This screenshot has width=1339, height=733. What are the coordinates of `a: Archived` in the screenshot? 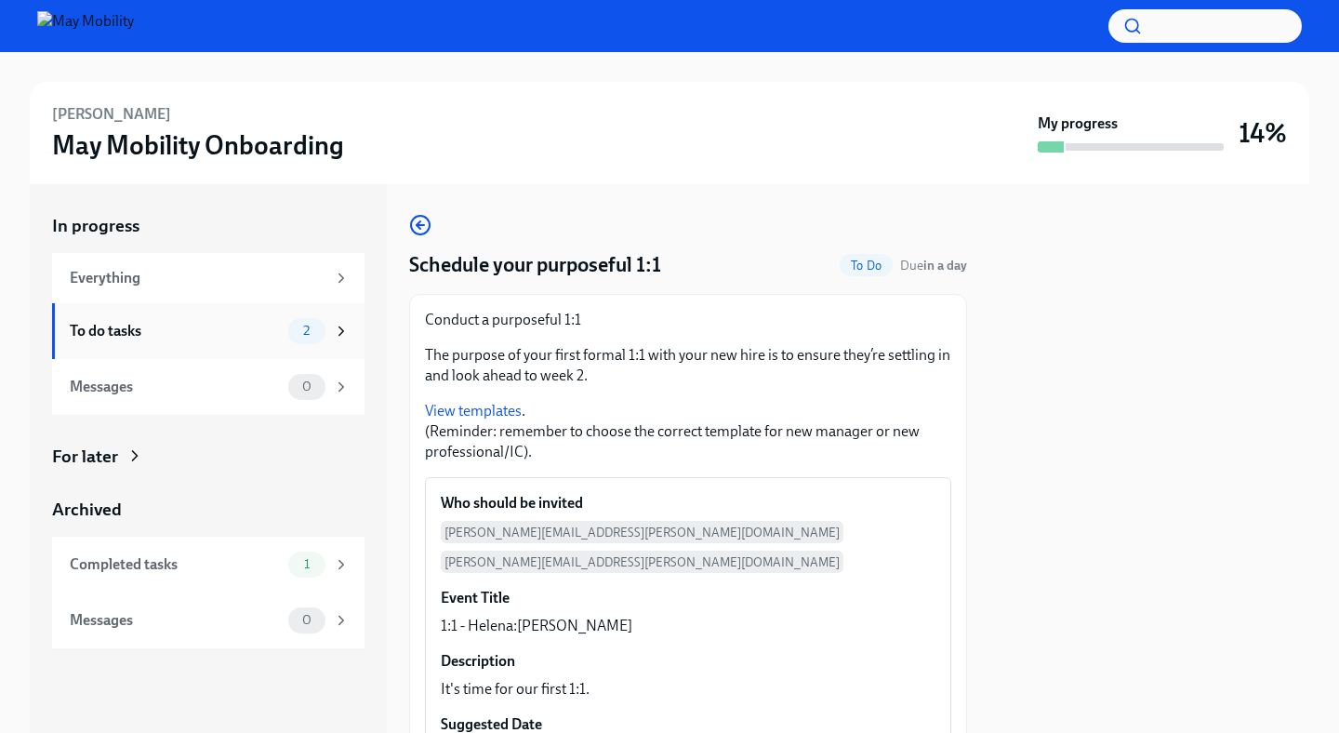 It's located at (208, 510).